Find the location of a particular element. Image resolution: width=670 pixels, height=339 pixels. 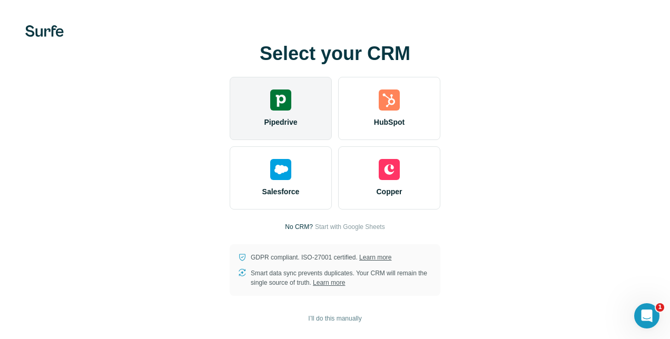

img: hubspot's logo is located at coordinates (389, 100).